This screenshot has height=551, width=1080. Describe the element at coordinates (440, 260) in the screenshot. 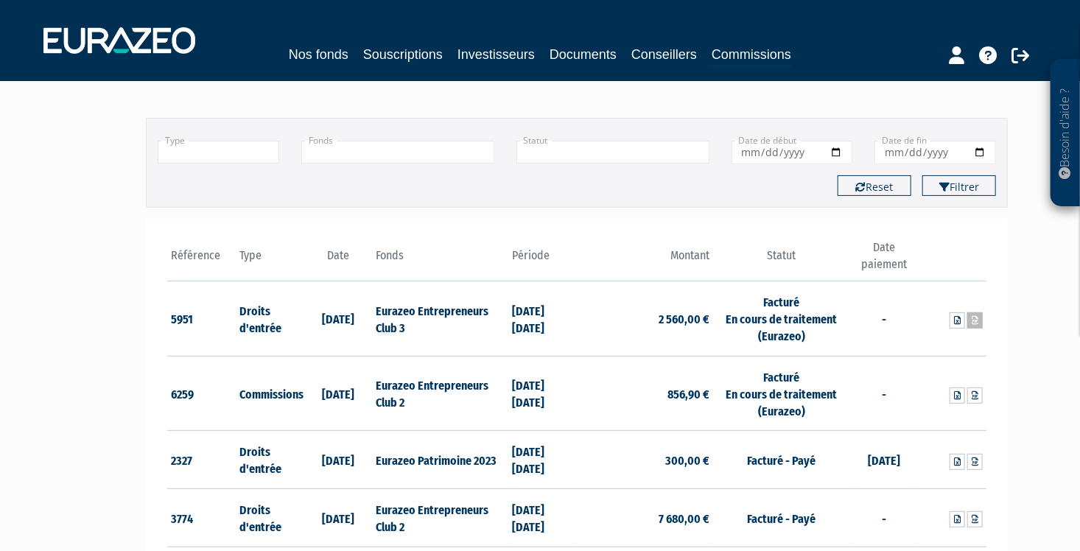

I see `th: Fonds` at that location.